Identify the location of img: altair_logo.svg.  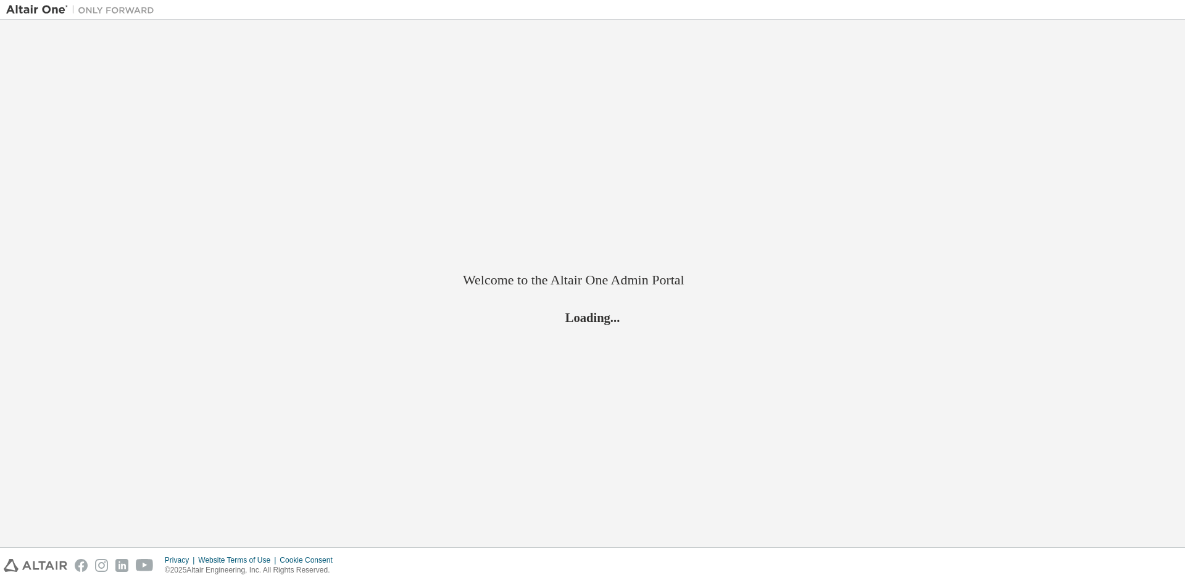
(35, 565).